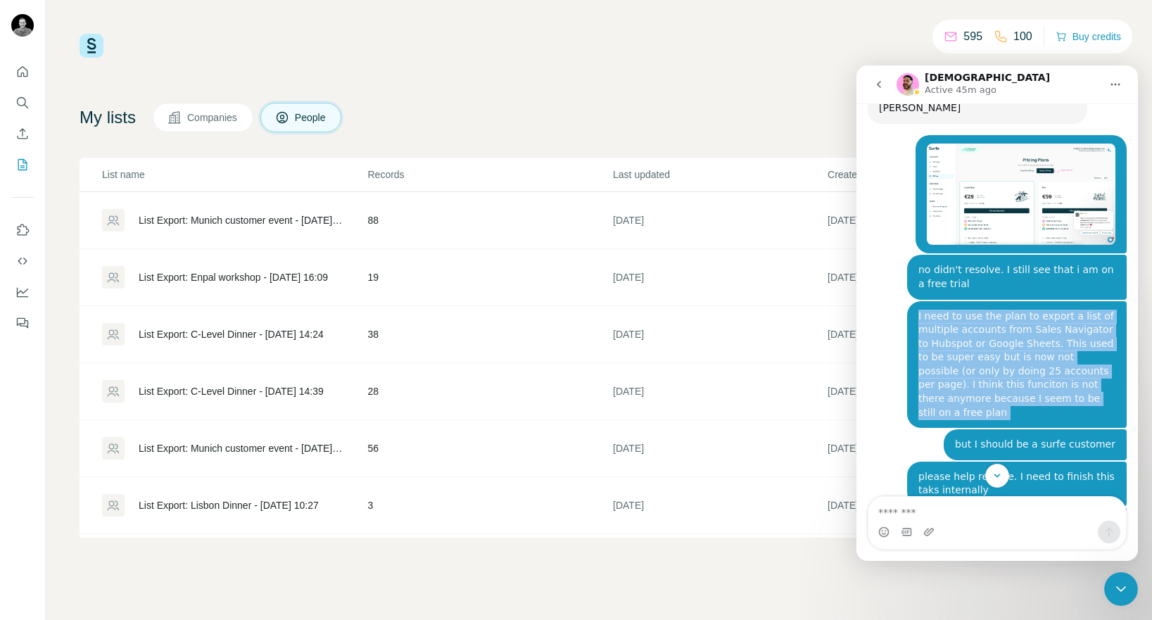 The height and width of the screenshot is (620, 1152). What do you see at coordinates (234, 174) in the screenshot?
I see `p: List name` at bounding box center [234, 174].